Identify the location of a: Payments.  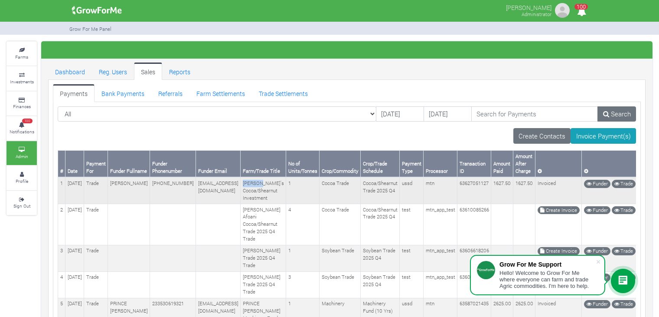
(74, 93).